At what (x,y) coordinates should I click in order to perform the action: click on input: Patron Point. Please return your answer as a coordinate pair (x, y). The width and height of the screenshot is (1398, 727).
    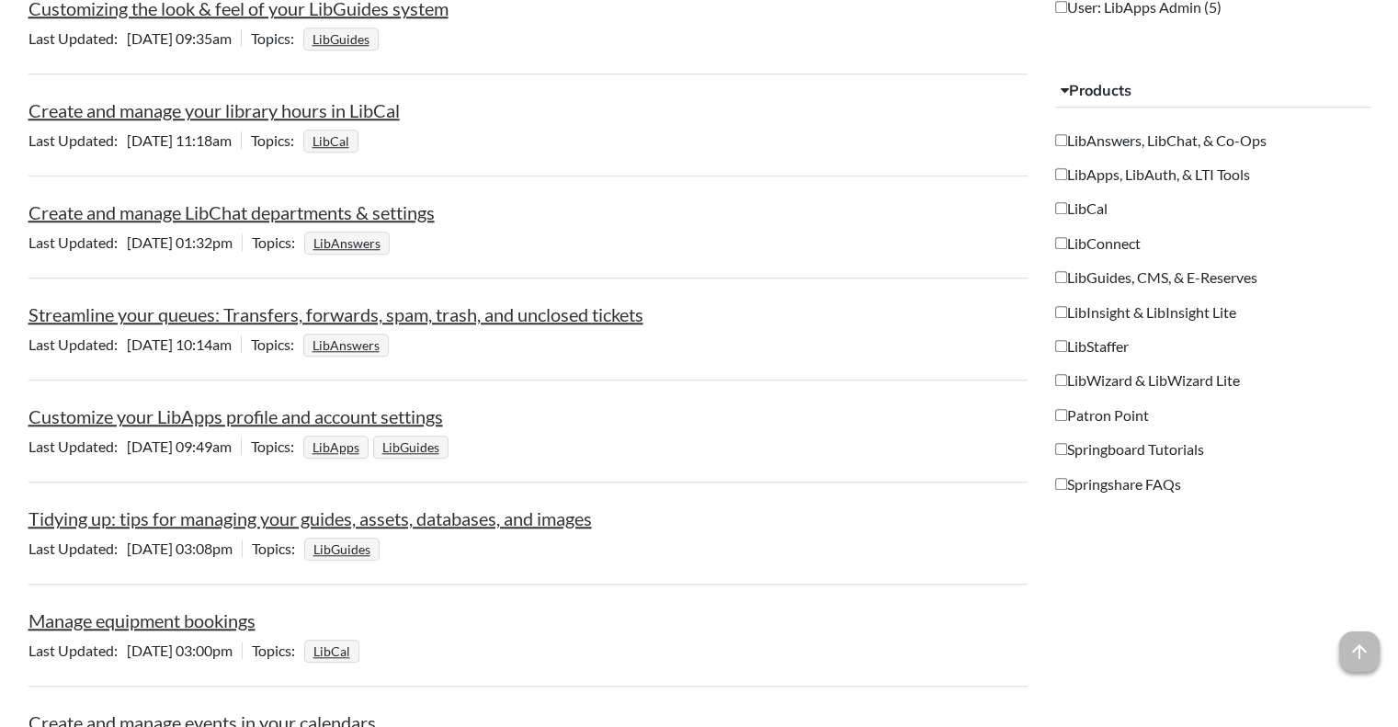
    Looking at the image, I should click on (1061, 415).